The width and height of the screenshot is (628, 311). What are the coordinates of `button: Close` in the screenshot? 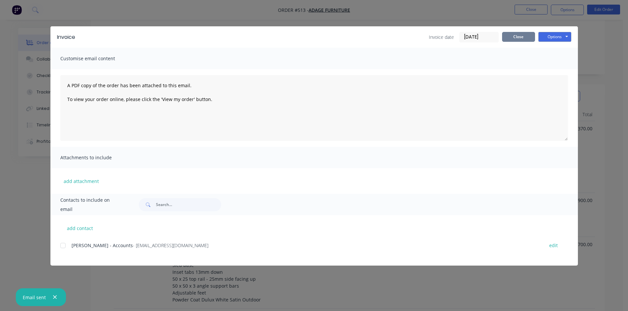 It's located at (518, 37).